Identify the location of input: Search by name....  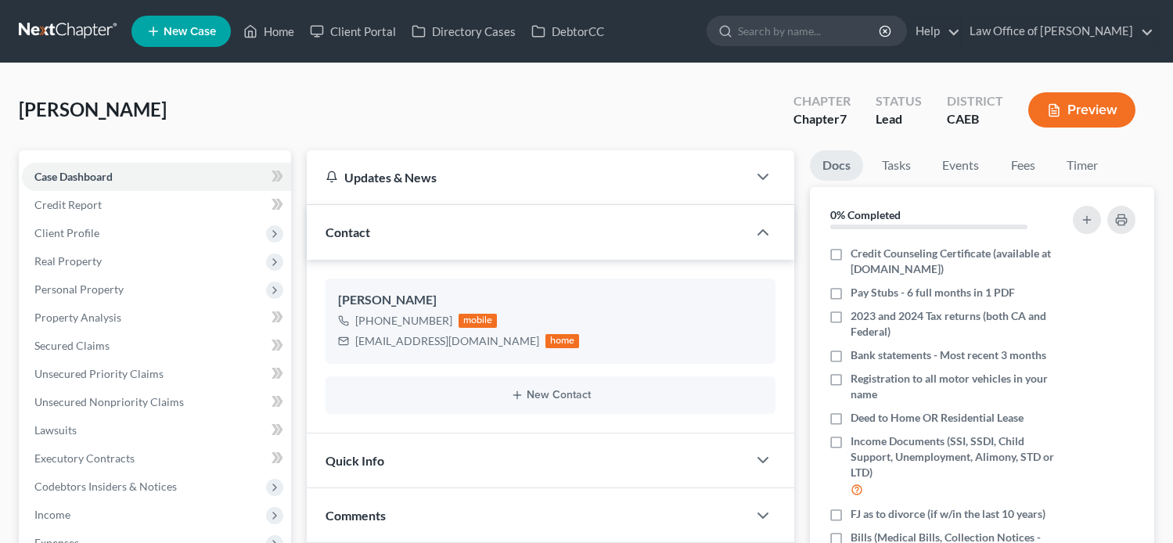
(809, 31).